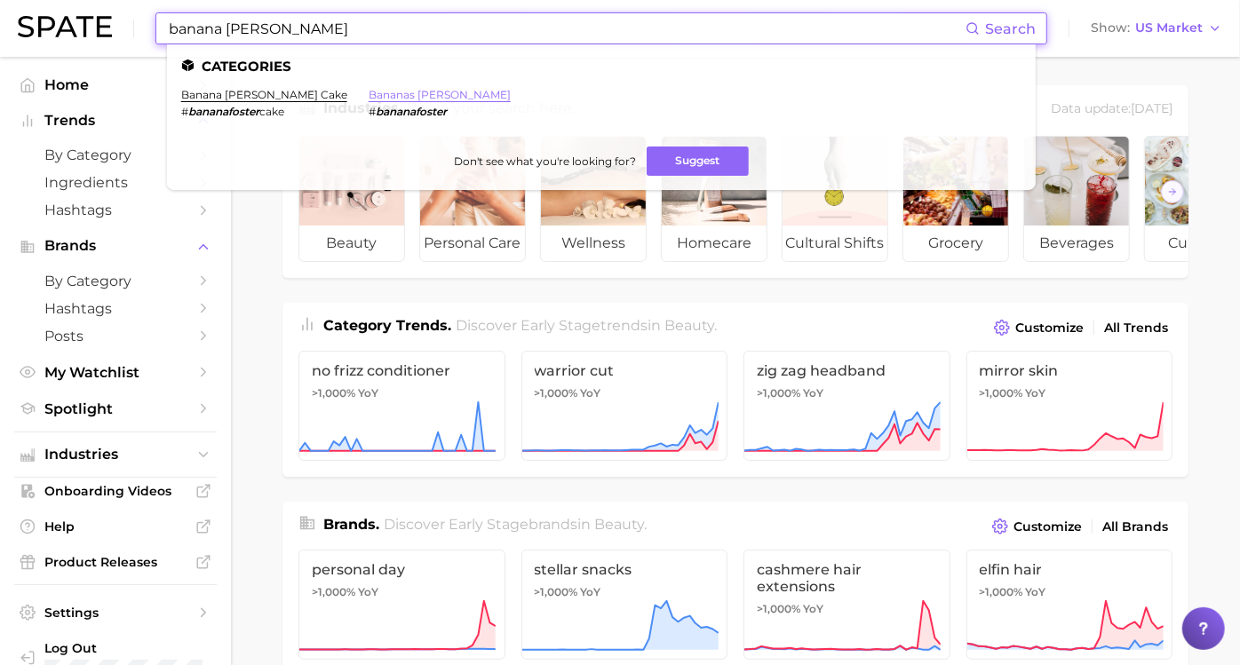  What do you see at coordinates (1172, 192) in the screenshot?
I see `button: Scroll Right` at bounding box center [1172, 192].